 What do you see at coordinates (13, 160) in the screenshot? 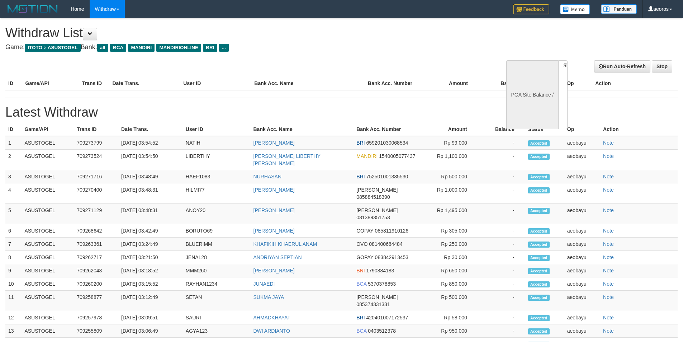
I see `td: 2` at bounding box center [13, 160].